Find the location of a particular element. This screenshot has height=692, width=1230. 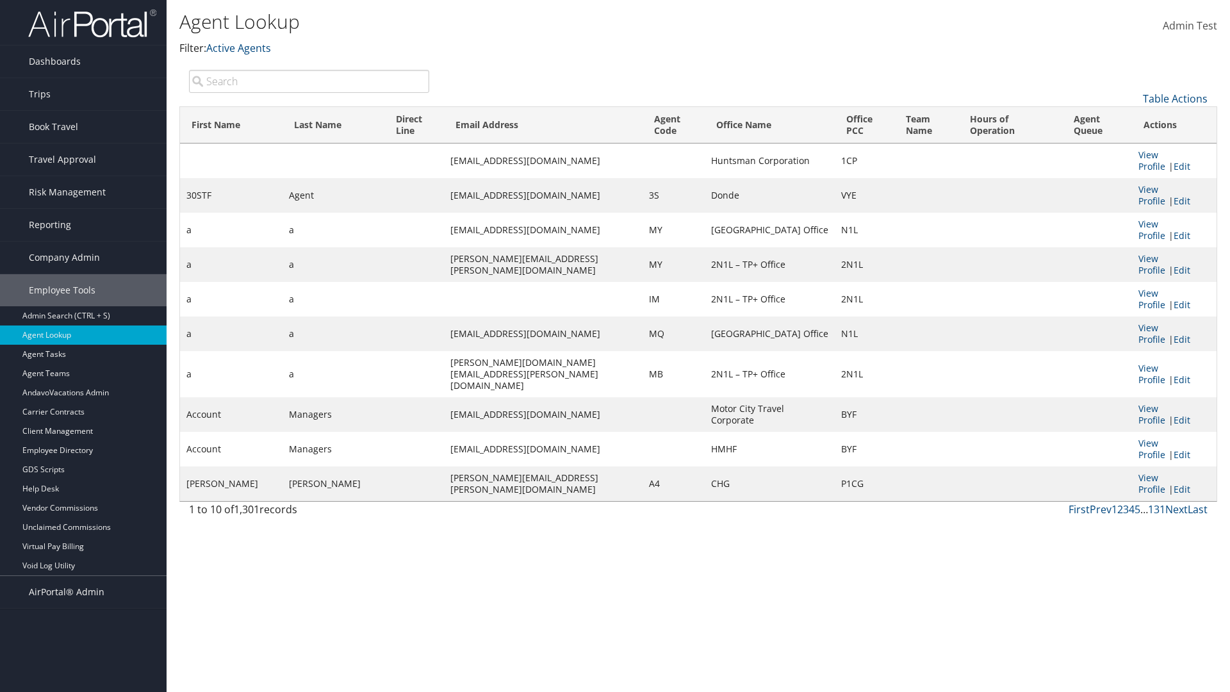

a: Active Agents is located at coordinates (238, 48).